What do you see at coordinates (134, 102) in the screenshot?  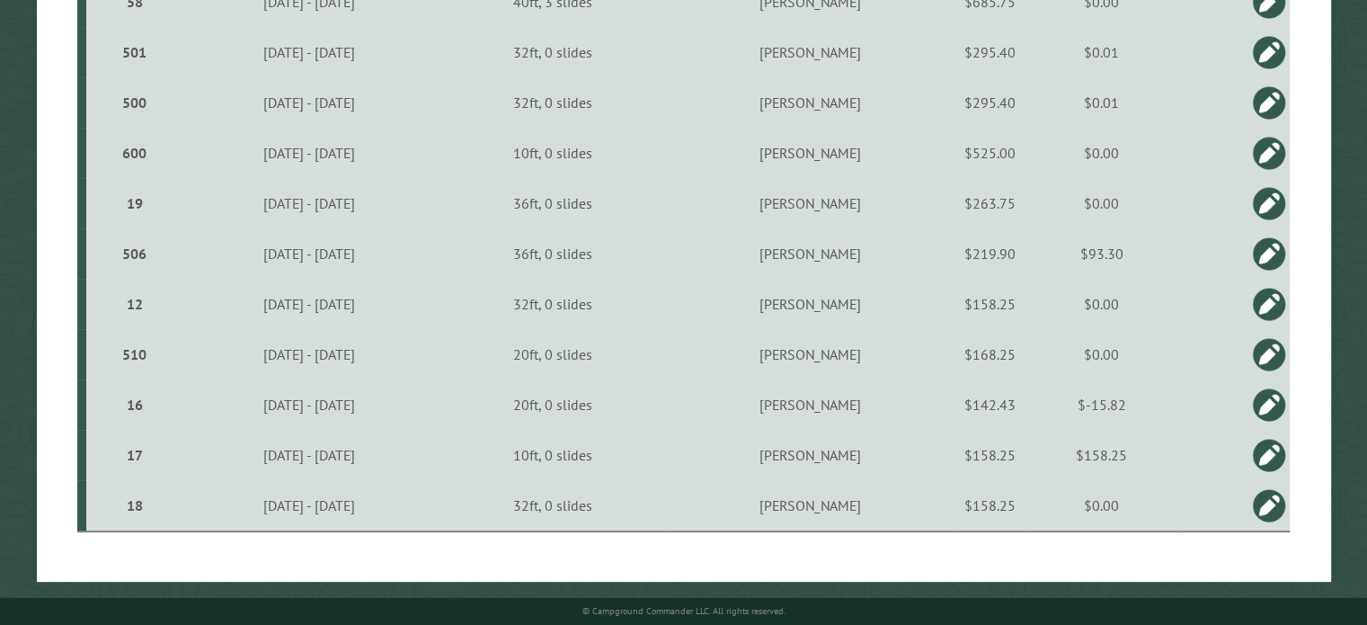 I see `div: 500` at bounding box center [134, 102].